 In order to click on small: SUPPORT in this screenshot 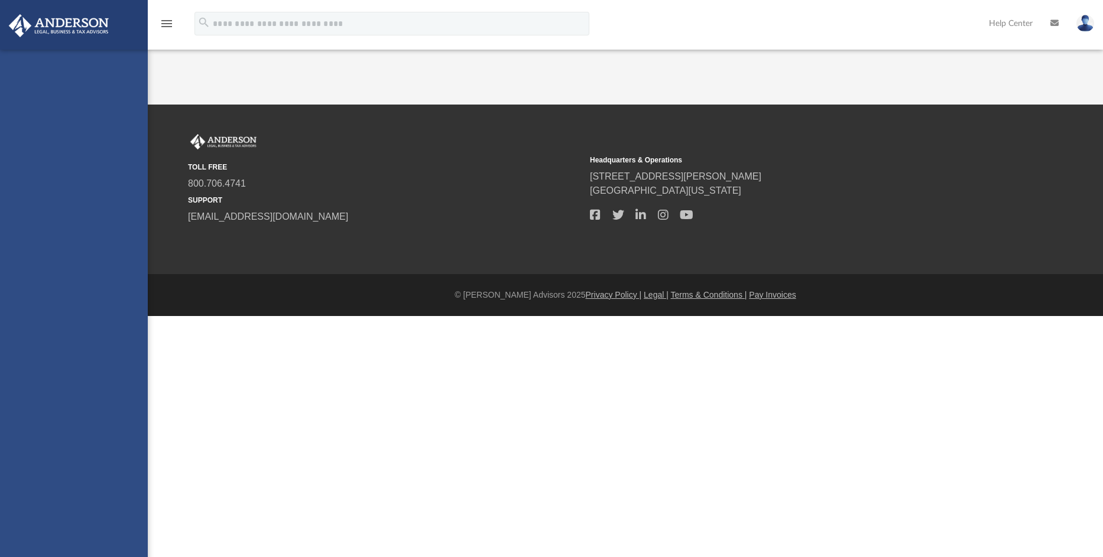, I will do `click(385, 200)`.